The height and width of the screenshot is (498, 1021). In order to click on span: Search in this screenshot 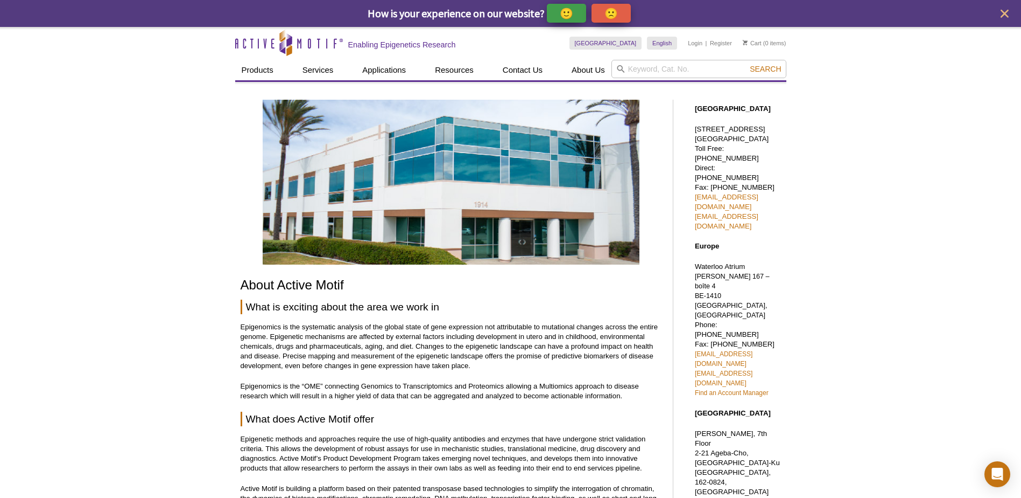, I will do `click(766, 69)`.